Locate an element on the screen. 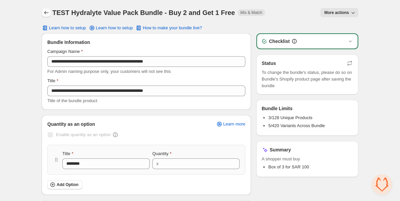  div: x is located at coordinates (157, 164).